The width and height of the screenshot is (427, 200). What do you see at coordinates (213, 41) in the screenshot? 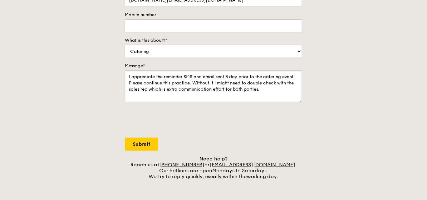
I see `label: What is this about?*` at bounding box center [213, 41].